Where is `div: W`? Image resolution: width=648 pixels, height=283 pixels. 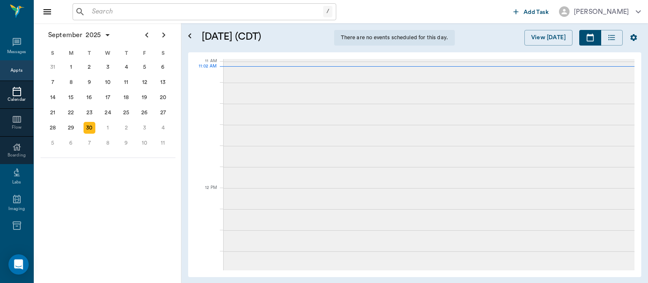
div: W is located at coordinates (108, 53).